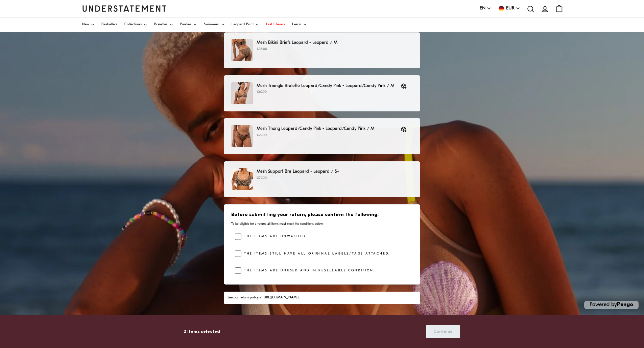 The height and width of the screenshot is (348, 644). Describe the element at coordinates (242, 179) in the screenshot. I see `img: 34_02003886-4d24-43e4-be8a-9f669a7db11e.jpg` at that location.